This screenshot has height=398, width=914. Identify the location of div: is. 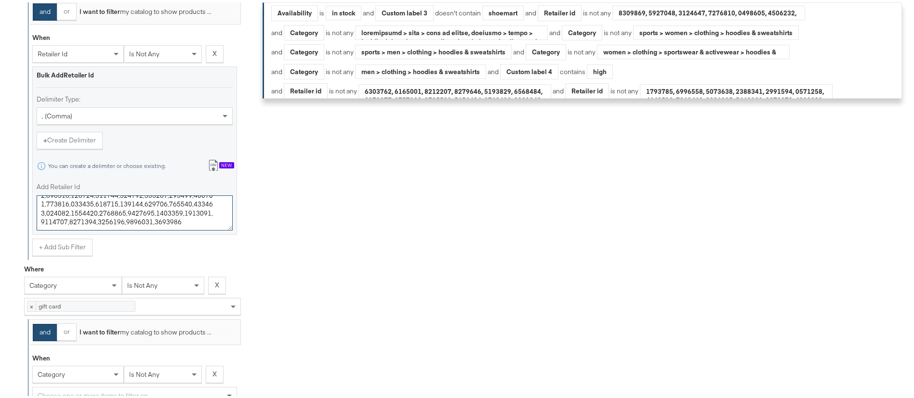
(322, 11).